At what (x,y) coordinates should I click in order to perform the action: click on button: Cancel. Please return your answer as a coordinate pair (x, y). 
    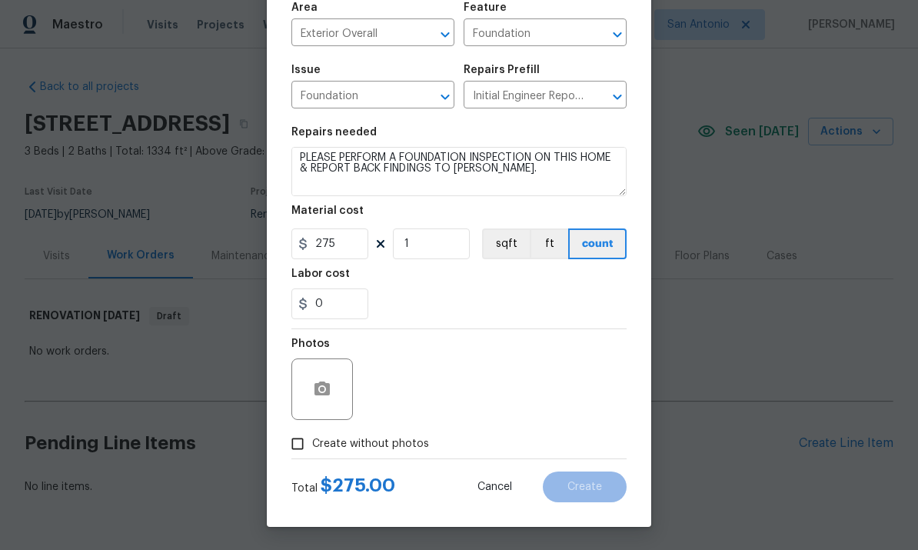
    Looking at the image, I should click on (495, 487).